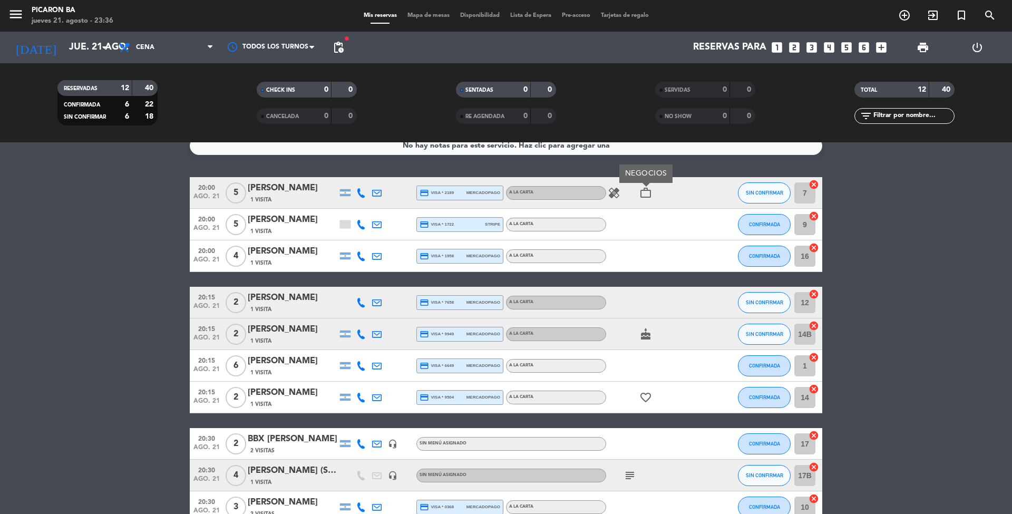 Image resolution: width=1012 pixels, height=514 pixels. I want to click on i: menu, so click(16, 14).